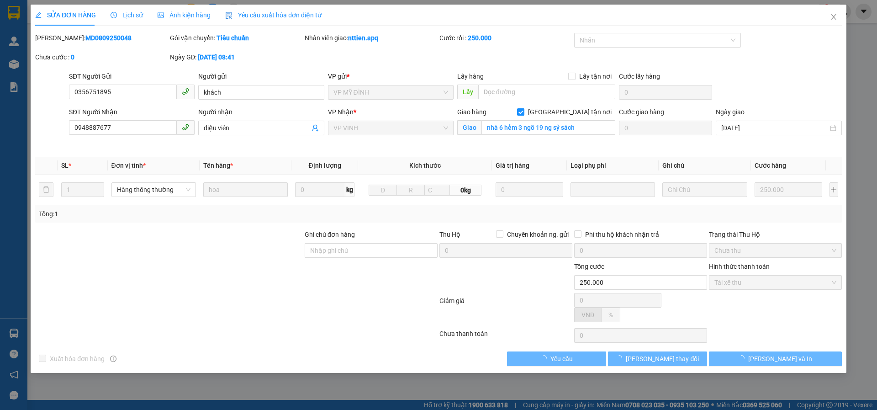 The image size is (877, 410). What do you see at coordinates (38, 15) in the screenshot?
I see `span: edit` at bounding box center [38, 15].